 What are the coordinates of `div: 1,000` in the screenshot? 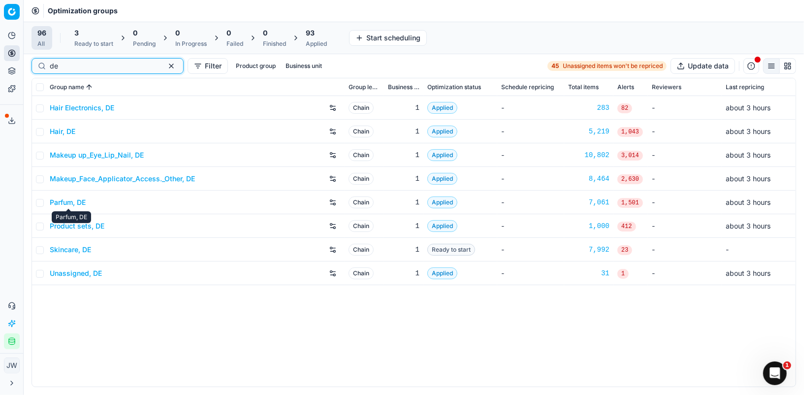 It's located at (589, 226).